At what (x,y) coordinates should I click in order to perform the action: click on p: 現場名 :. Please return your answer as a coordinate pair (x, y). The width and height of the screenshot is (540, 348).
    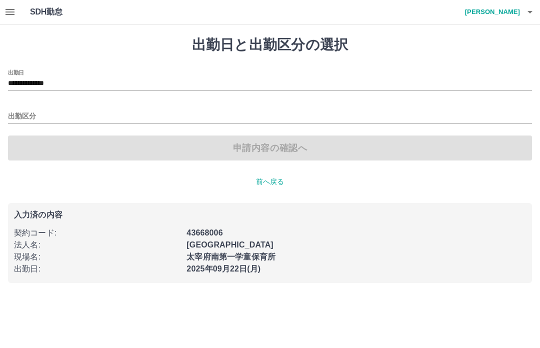
    Looking at the image, I should click on (97, 257).